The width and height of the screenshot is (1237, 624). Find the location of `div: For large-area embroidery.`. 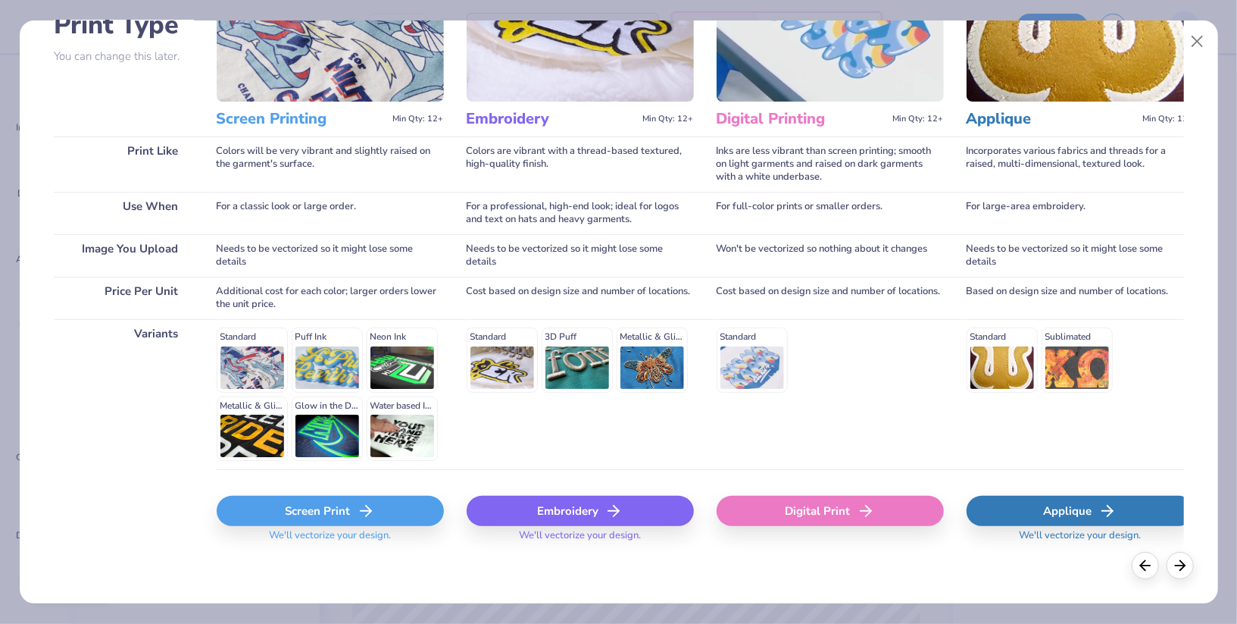

div: For large-area embroidery. is located at coordinates (1081, 213).